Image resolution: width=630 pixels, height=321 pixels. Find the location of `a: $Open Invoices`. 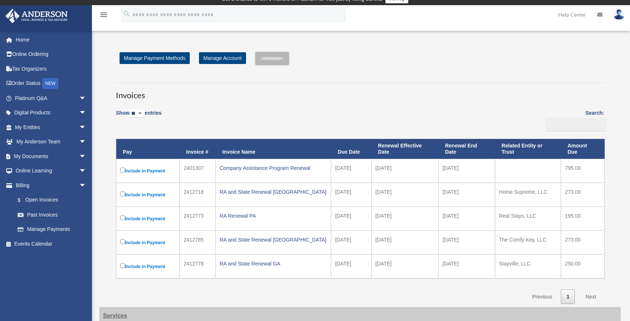

a: $Open Invoices is located at coordinates (50, 200).